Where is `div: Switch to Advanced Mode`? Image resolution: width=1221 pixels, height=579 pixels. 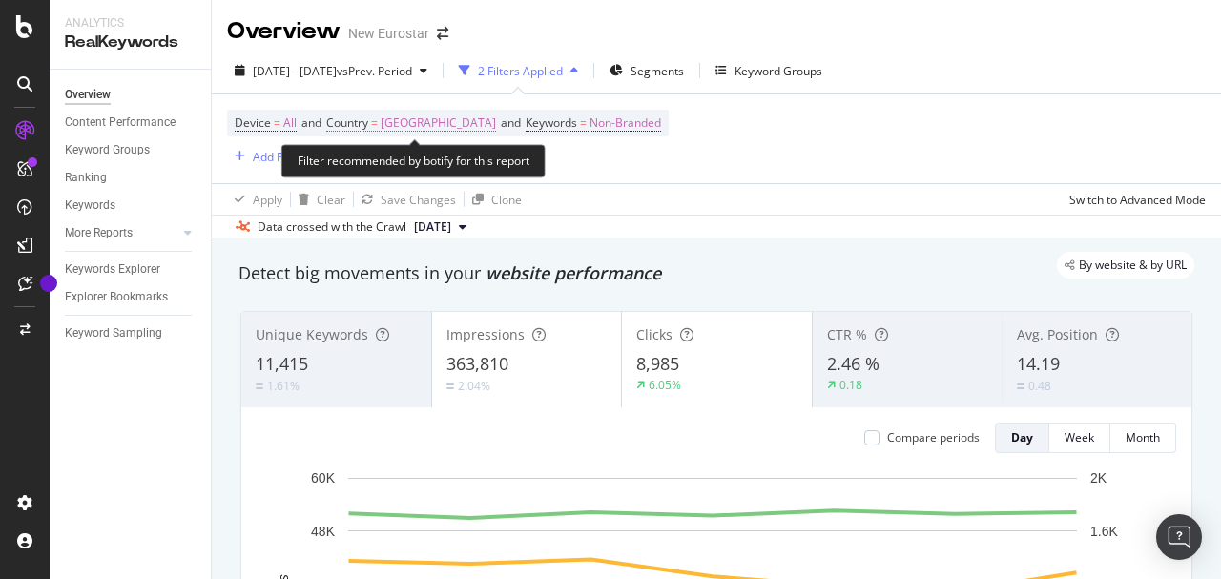 div: Switch to Advanced Mode is located at coordinates (1137, 199).